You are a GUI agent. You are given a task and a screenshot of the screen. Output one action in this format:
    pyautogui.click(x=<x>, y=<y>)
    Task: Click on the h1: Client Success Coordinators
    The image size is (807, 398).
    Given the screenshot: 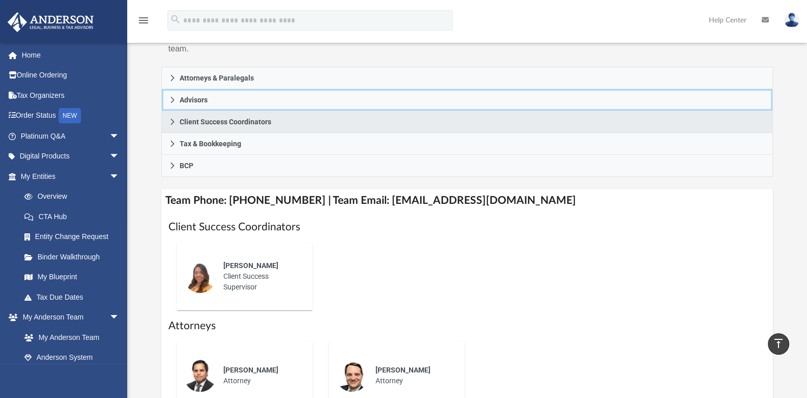 What is the action you would take?
    pyautogui.click(x=467, y=227)
    